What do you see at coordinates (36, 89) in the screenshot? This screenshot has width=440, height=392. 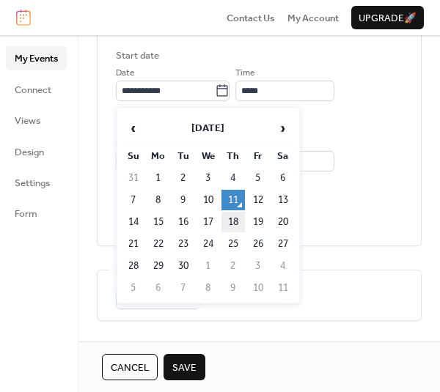 I see `a: Connect` at bounding box center [36, 89].